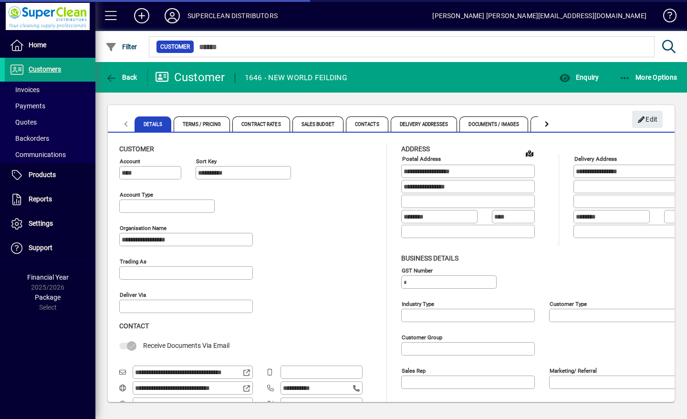  I want to click on span: Contacts, so click(367, 124).